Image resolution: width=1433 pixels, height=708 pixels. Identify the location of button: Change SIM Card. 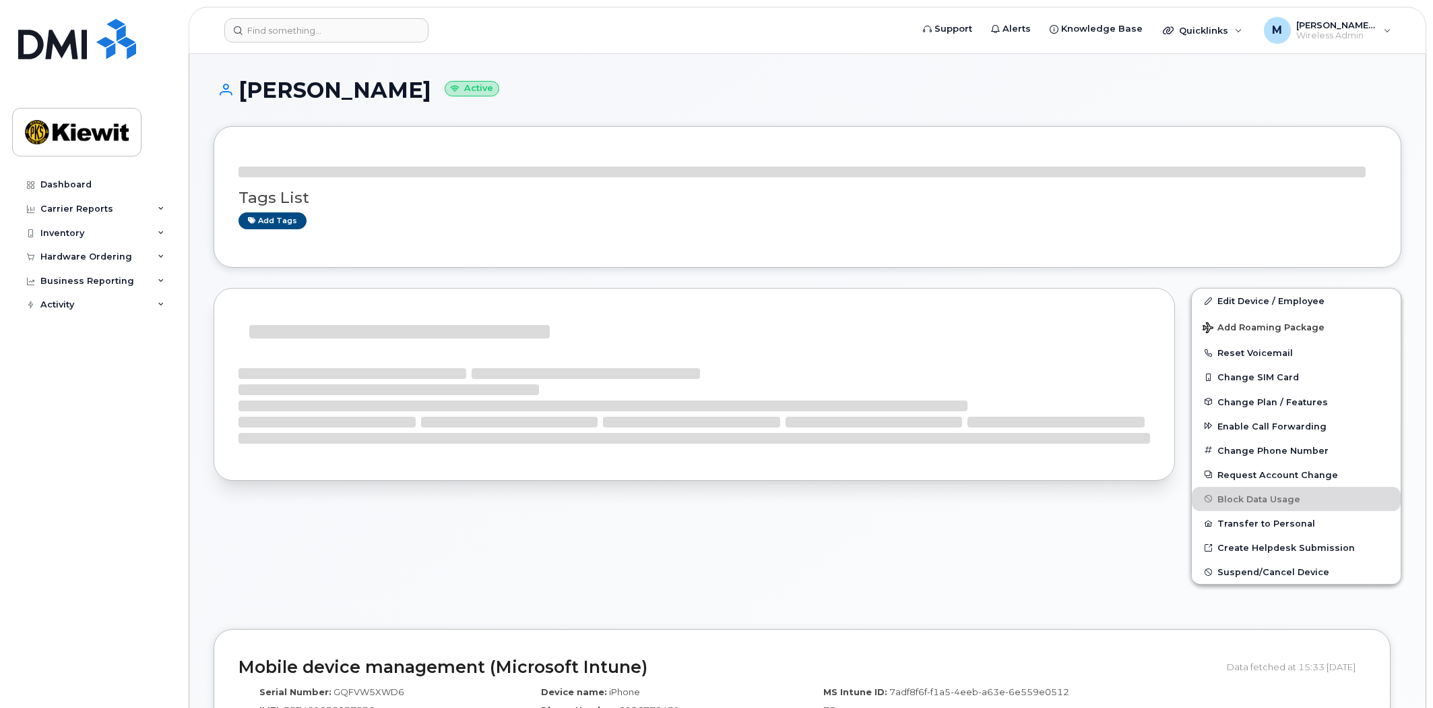
(1297, 377).